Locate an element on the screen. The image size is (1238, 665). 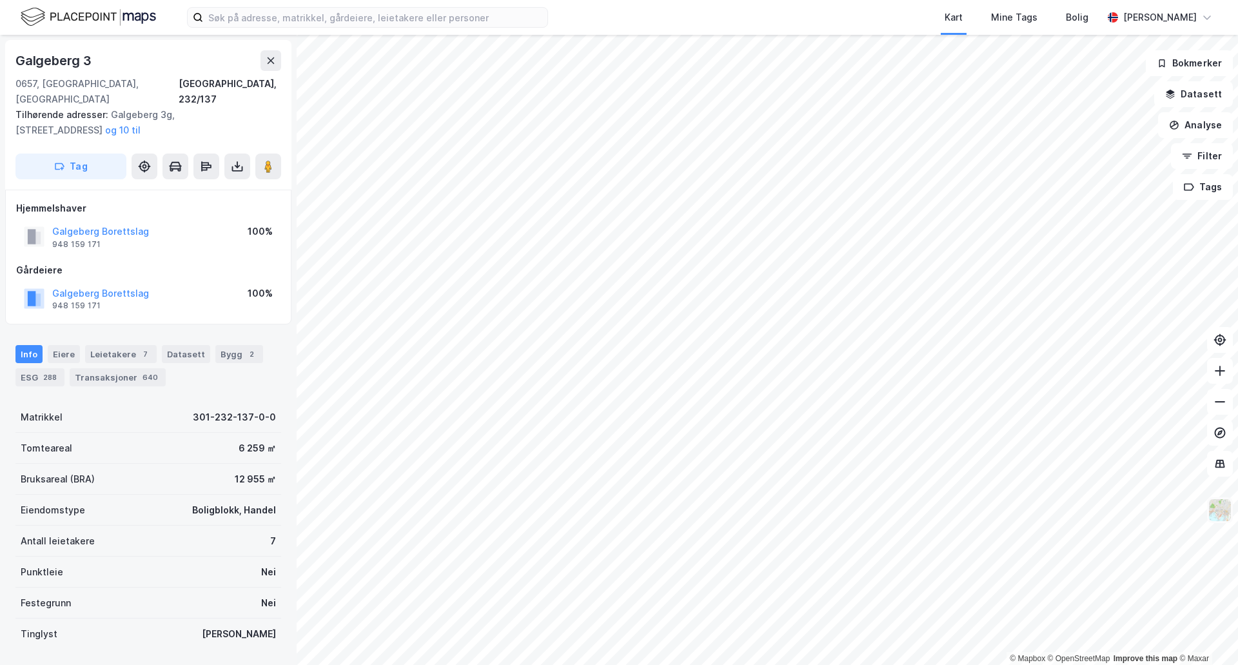
div: 12 955 ㎡ is located at coordinates (255, 479).